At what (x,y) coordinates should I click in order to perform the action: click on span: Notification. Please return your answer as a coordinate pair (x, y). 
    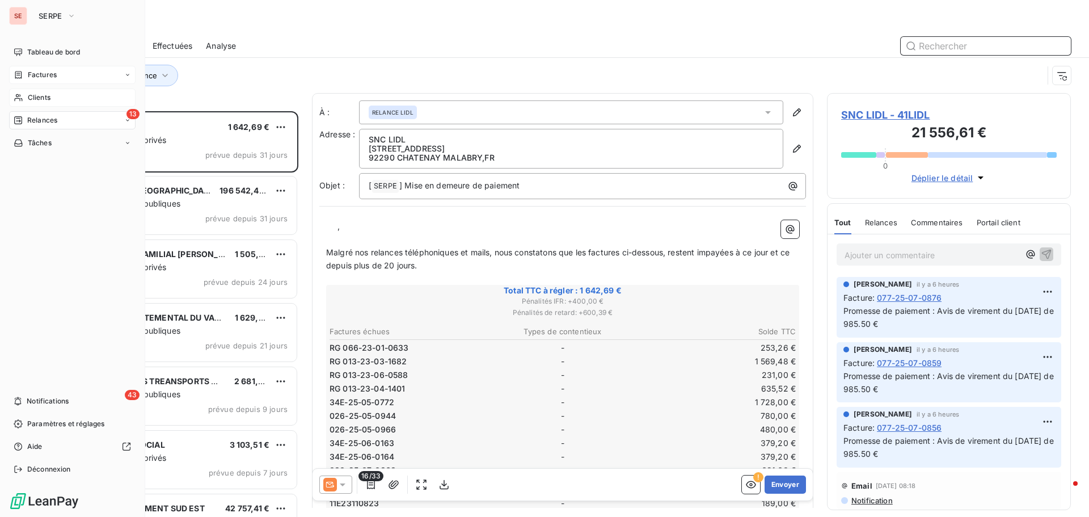
    Looking at the image, I should click on (871, 500).